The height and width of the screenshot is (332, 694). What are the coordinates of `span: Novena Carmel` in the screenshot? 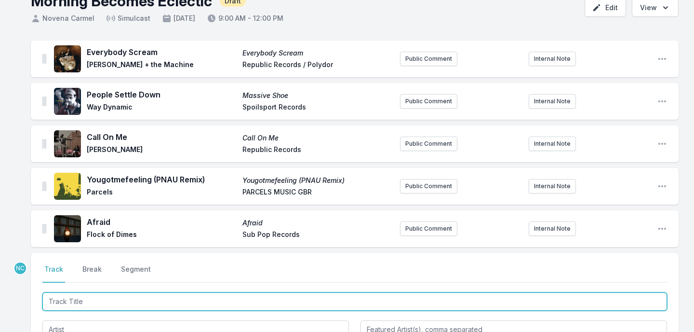 It's located at (63, 18).